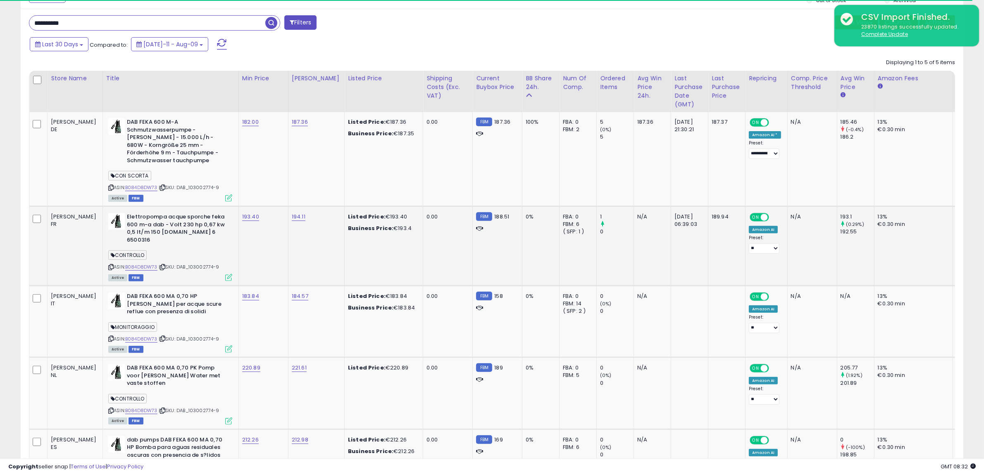 The height and width of the screenshot is (475, 984). What do you see at coordinates (300, 122) in the screenshot?
I see `a: 187.36` at bounding box center [300, 122].